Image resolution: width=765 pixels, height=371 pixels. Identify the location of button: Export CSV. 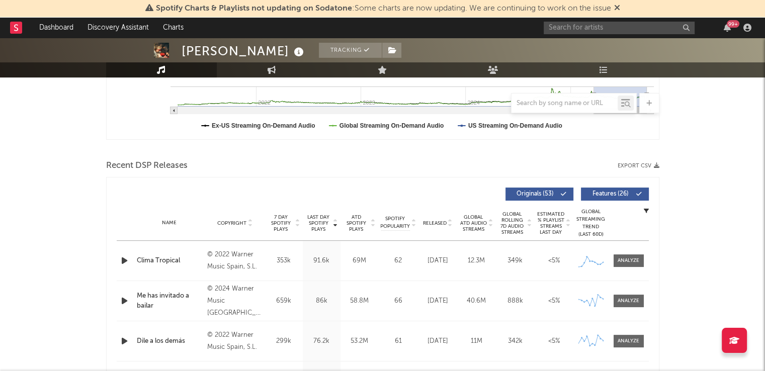
(638, 166).